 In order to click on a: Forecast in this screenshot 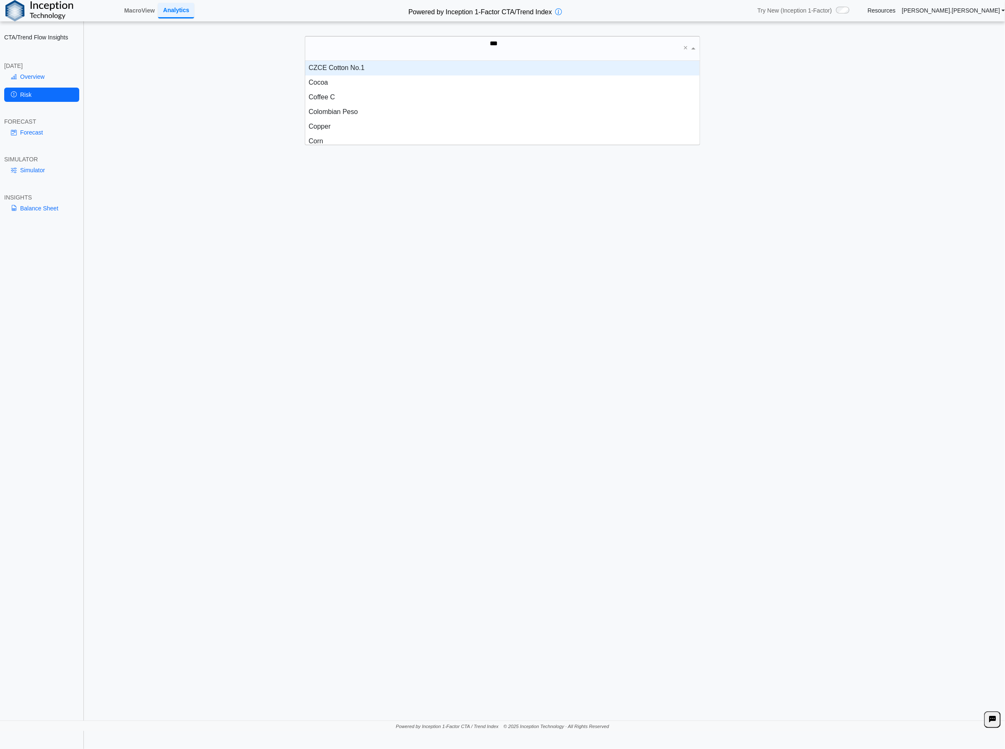, I will do `click(42, 133)`.